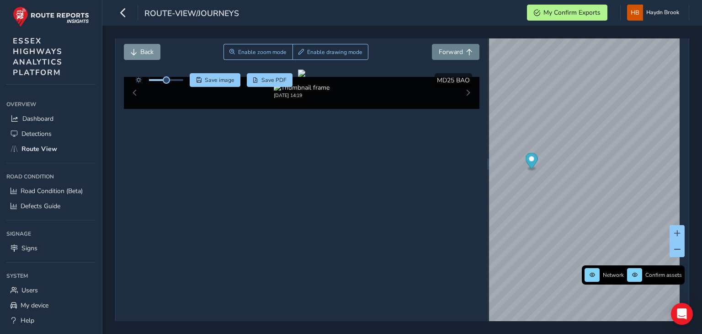 This screenshot has width=702, height=334. What do you see at coordinates (51, 290) in the screenshot?
I see `a: Users` at bounding box center [51, 290].